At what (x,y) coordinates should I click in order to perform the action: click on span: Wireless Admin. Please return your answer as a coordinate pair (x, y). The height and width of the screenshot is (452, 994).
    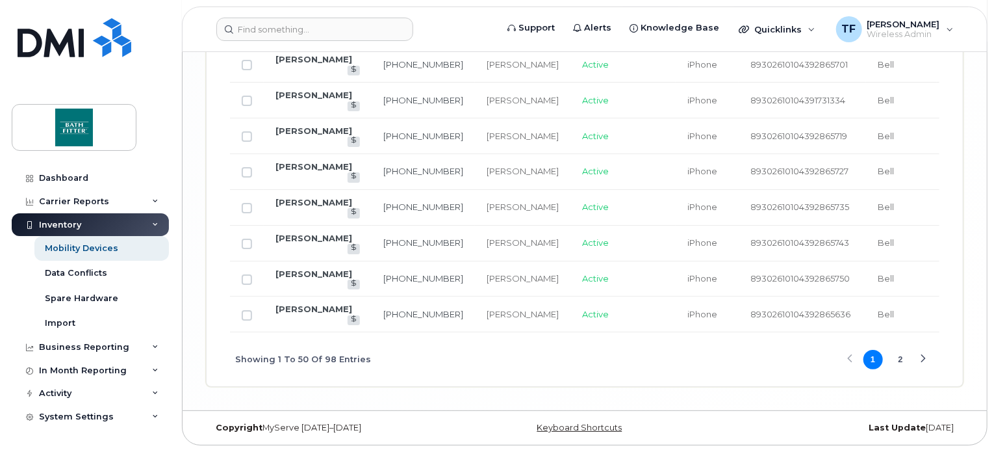
    Looking at the image, I should click on (904, 34).